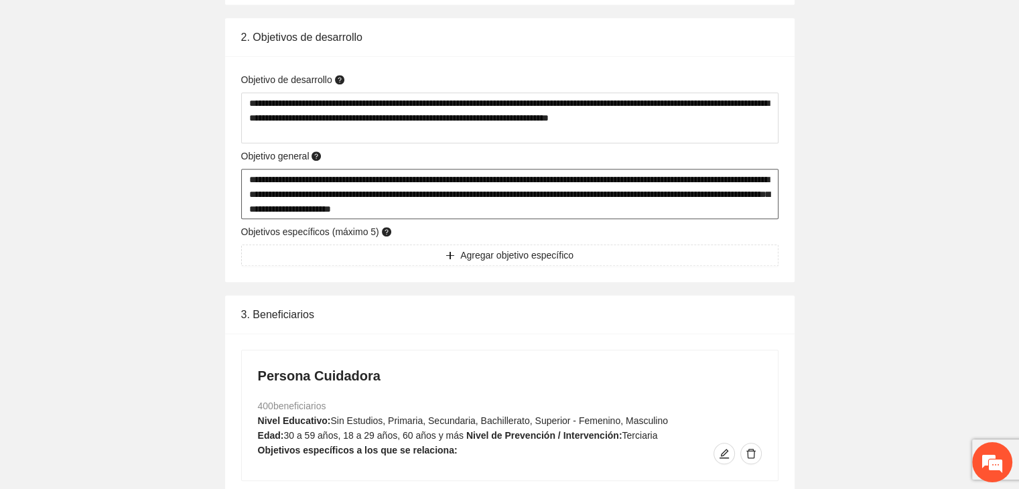  Describe the element at coordinates (147, 77) in the screenshot. I see `div: Chatee con nosotros ahora` at that location.